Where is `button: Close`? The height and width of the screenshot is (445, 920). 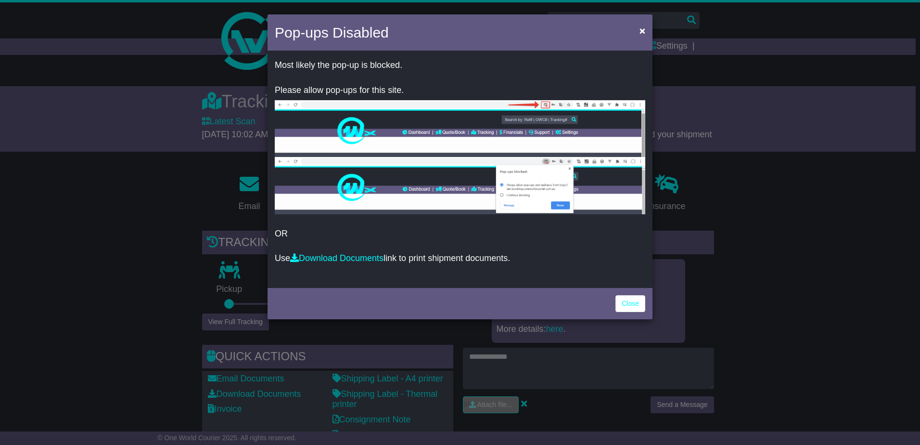 button: Close is located at coordinates (643, 30).